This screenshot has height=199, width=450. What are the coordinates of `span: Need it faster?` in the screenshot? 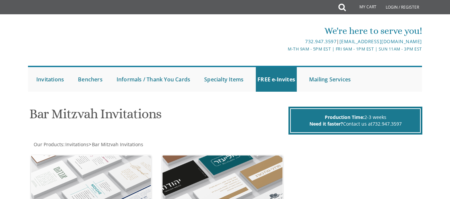 It's located at (326, 124).